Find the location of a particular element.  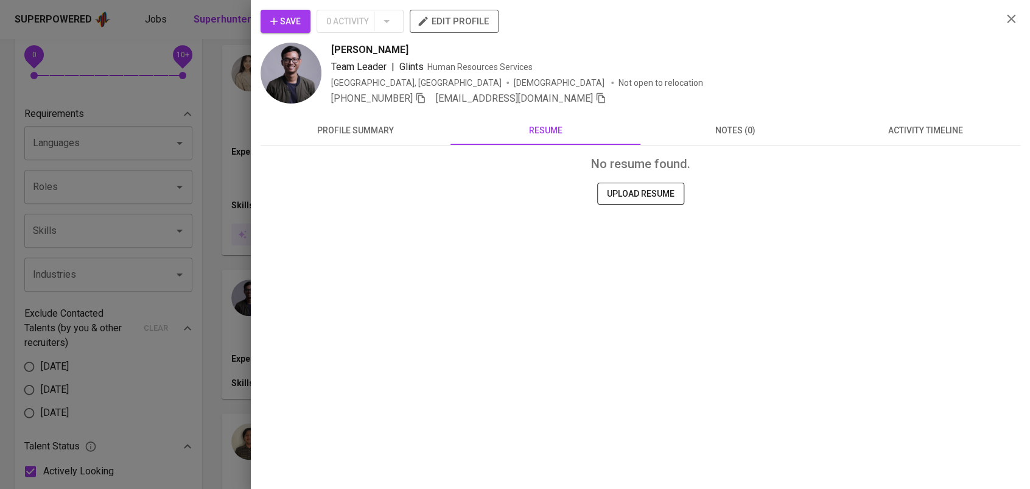

button: edit profile is located at coordinates (454, 21).